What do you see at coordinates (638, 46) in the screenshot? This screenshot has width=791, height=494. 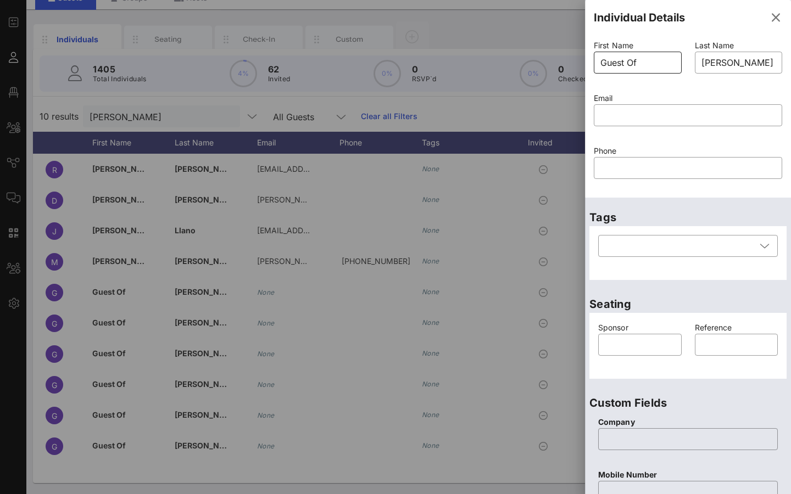 I see `p: First Name` at bounding box center [638, 46].